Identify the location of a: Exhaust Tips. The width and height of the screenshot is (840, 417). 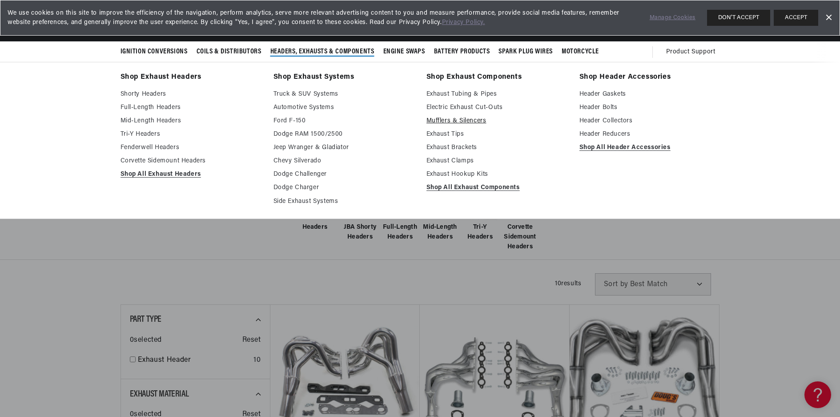
(497, 134).